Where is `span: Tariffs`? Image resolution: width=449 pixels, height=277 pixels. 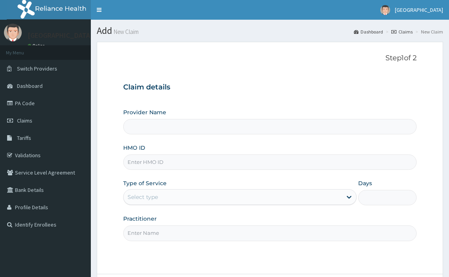 span: Tariffs is located at coordinates (24, 138).